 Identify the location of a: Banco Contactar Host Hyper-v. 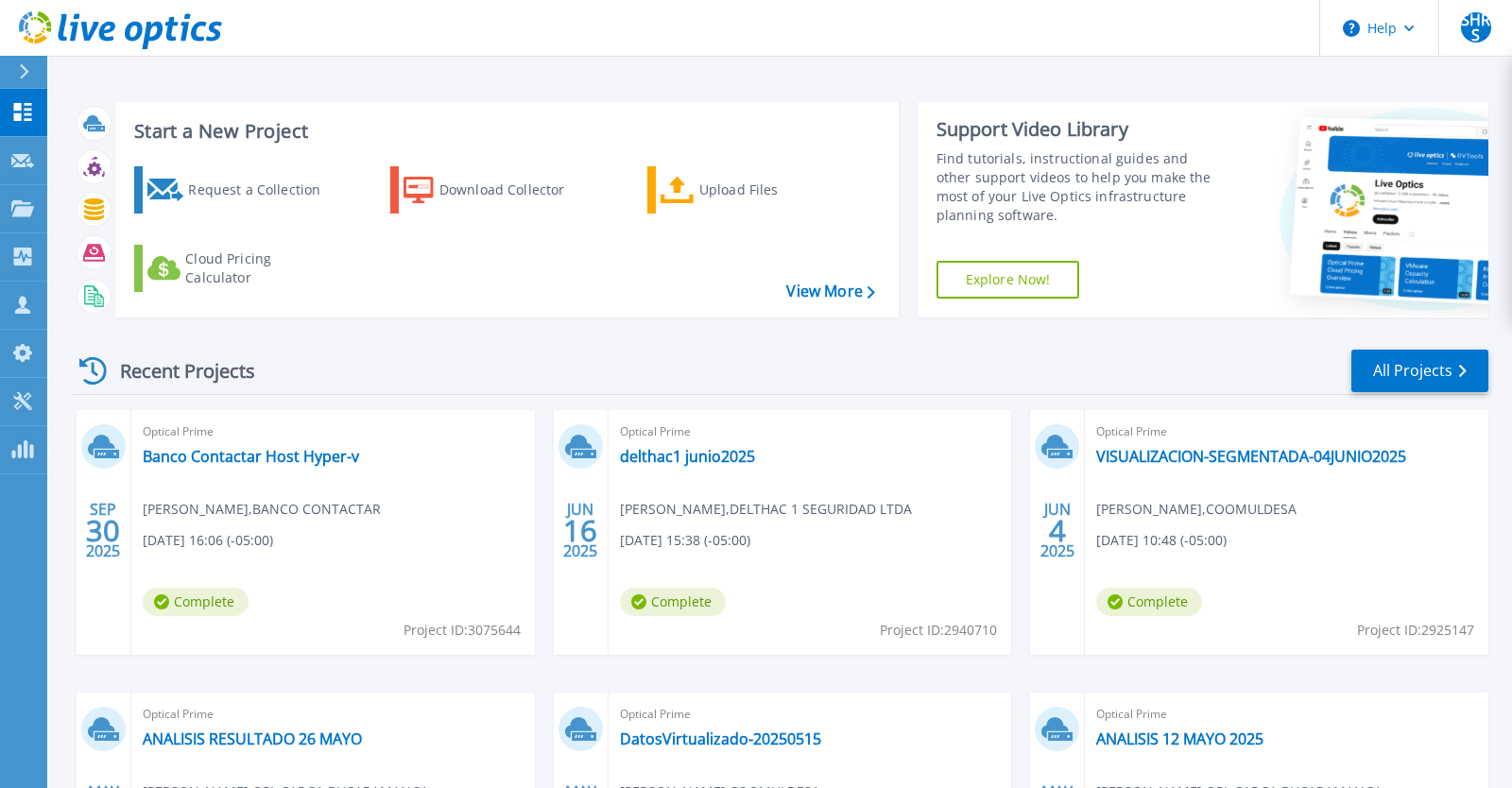
(251, 456).